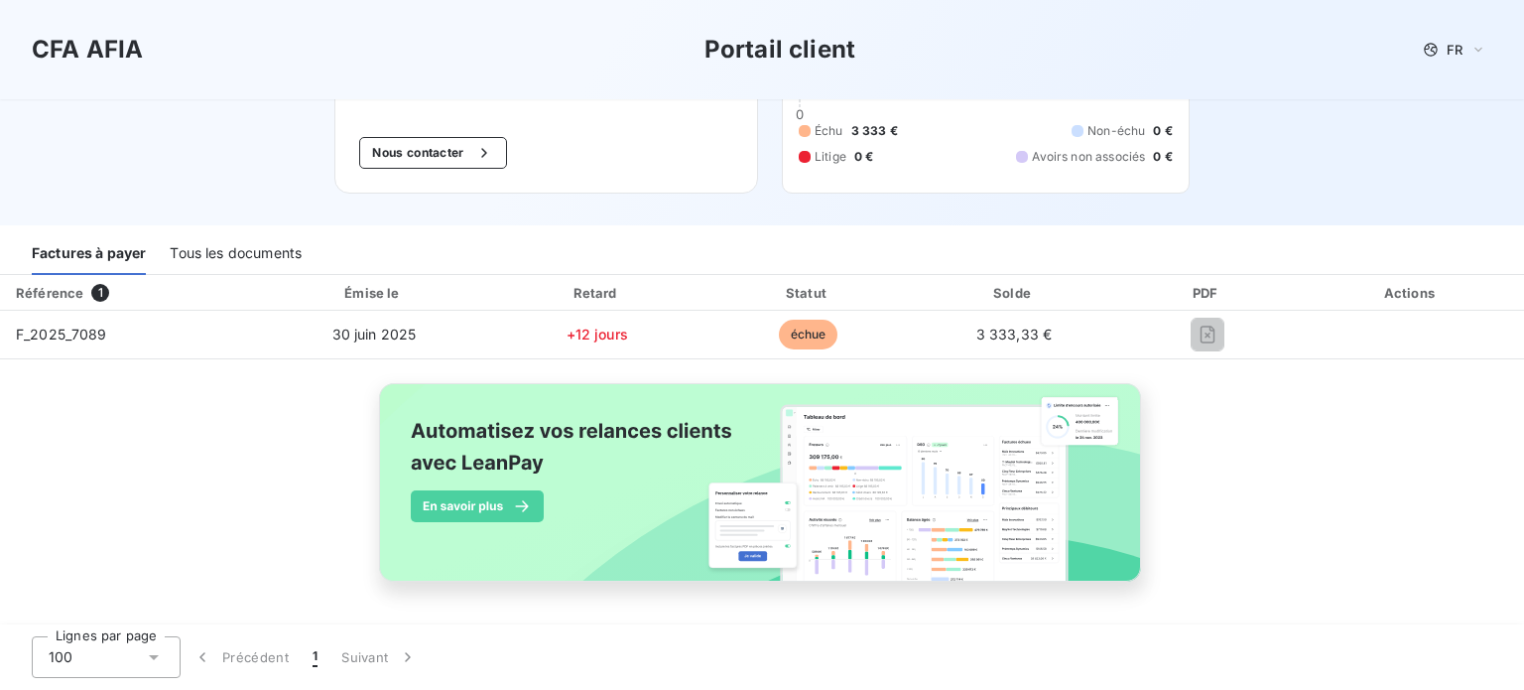 The height and width of the screenshot is (690, 1524). Describe the element at coordinates (235, 254) in the screenshot. I see `div: Tous les documents` at that location.